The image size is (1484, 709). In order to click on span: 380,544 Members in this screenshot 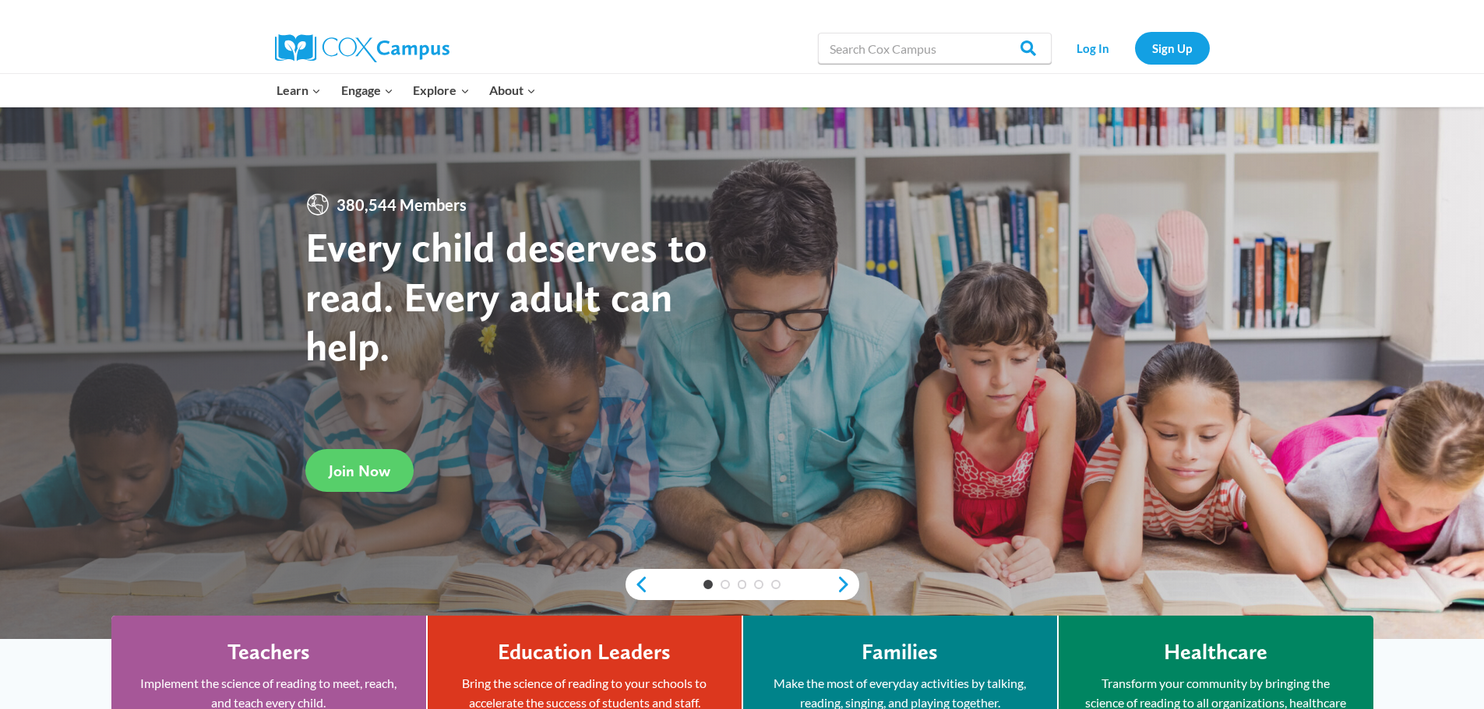, I will do `click(401, 205)`.